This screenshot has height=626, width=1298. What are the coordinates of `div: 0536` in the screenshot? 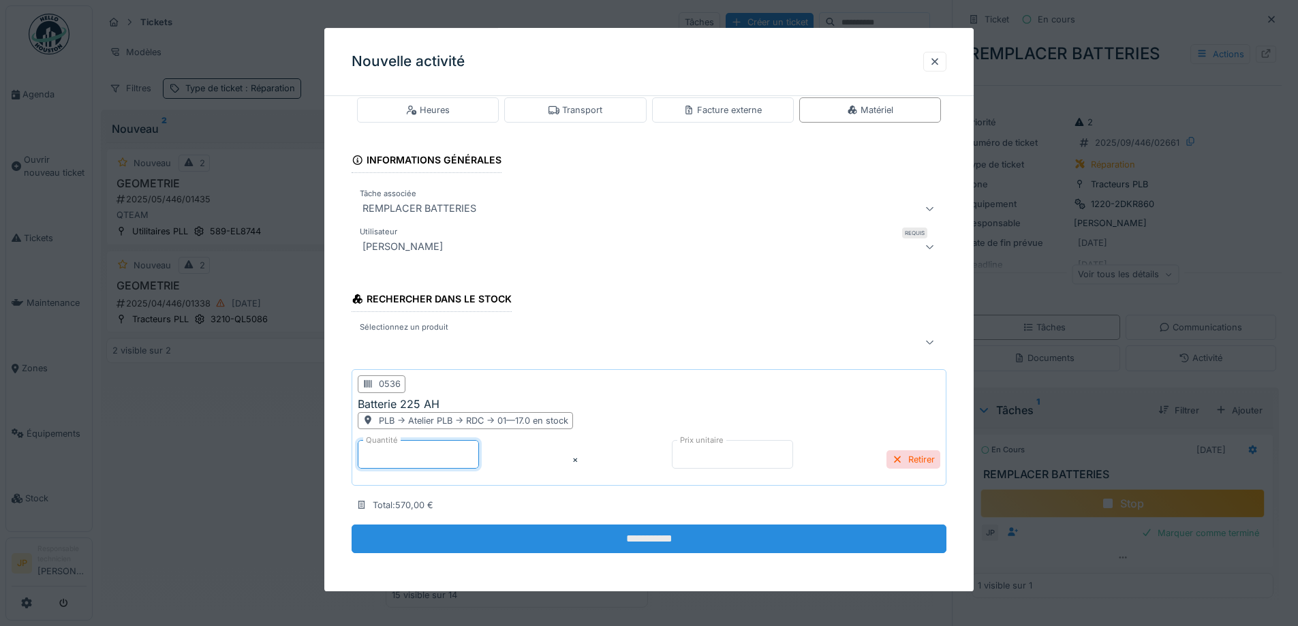 It's located at (390, 384).